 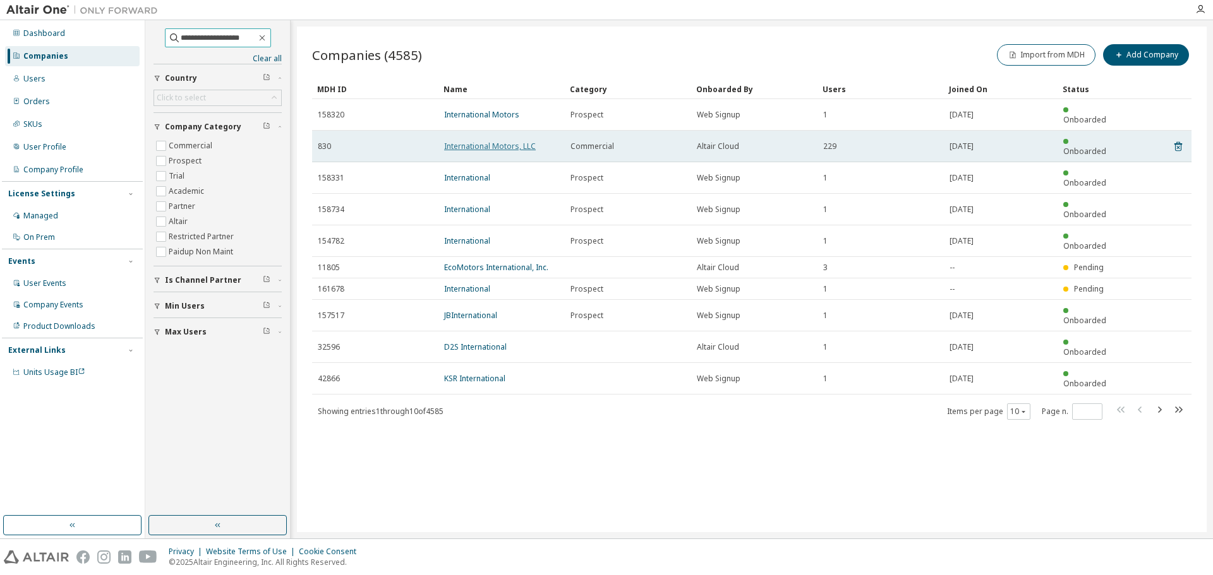 What do you see at coordinates (375, 89) in the screenshot?
I see `div: MDH ID` at bounding box center [375, 89].